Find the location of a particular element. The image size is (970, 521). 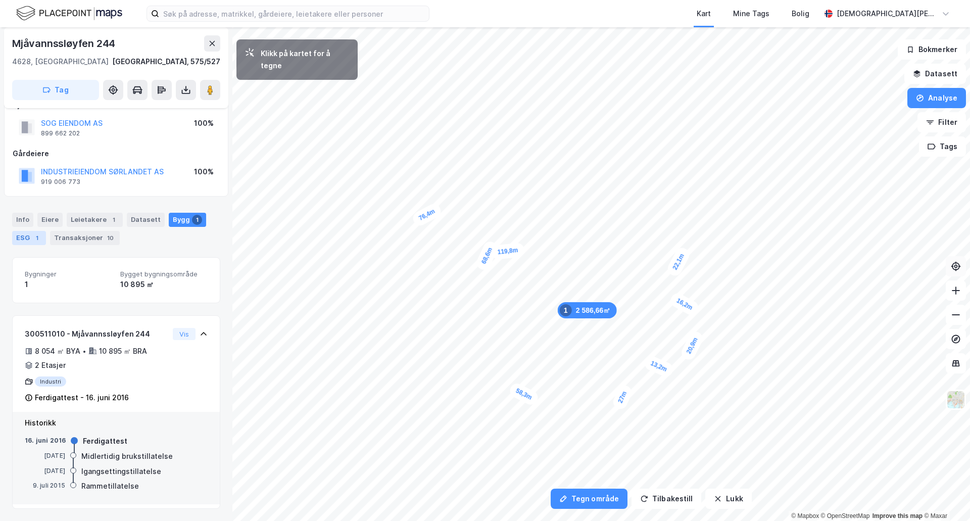

div: 8 054 ㎡ BYA is located at coordinates (58, 351).